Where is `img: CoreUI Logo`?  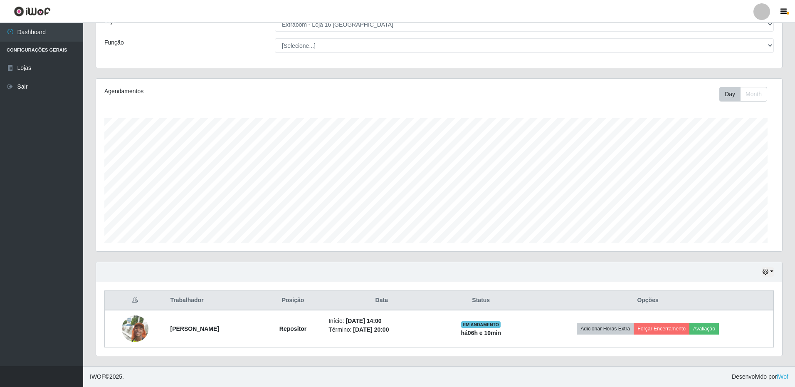 img: CoreUI Logo is located at coordinates (32, 11).